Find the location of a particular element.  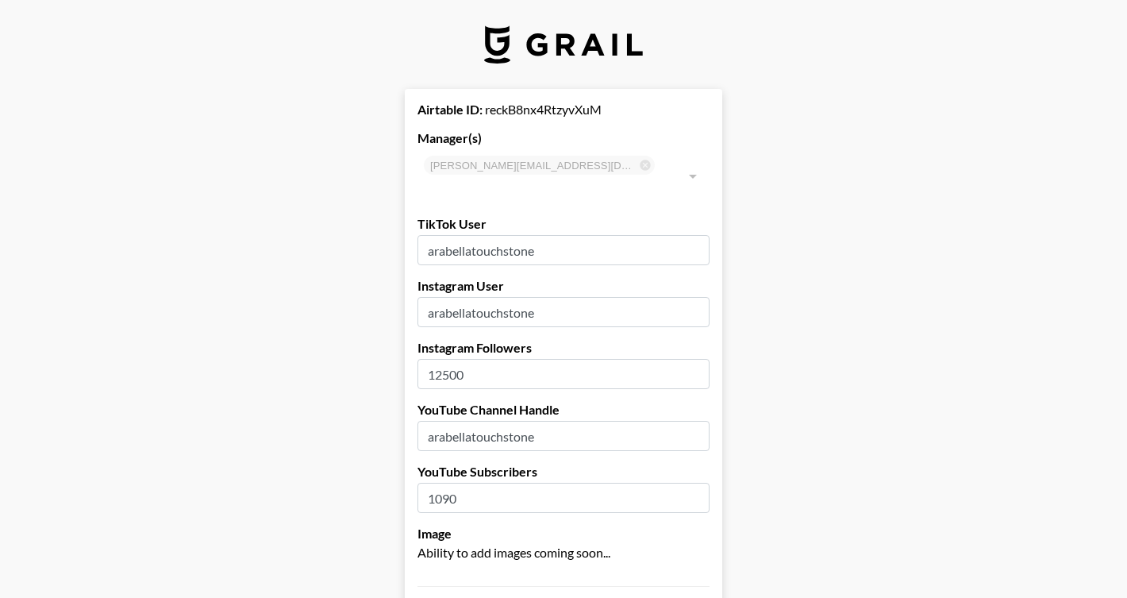

img: Grail Talent Logo is located at coordinates (563, 44).